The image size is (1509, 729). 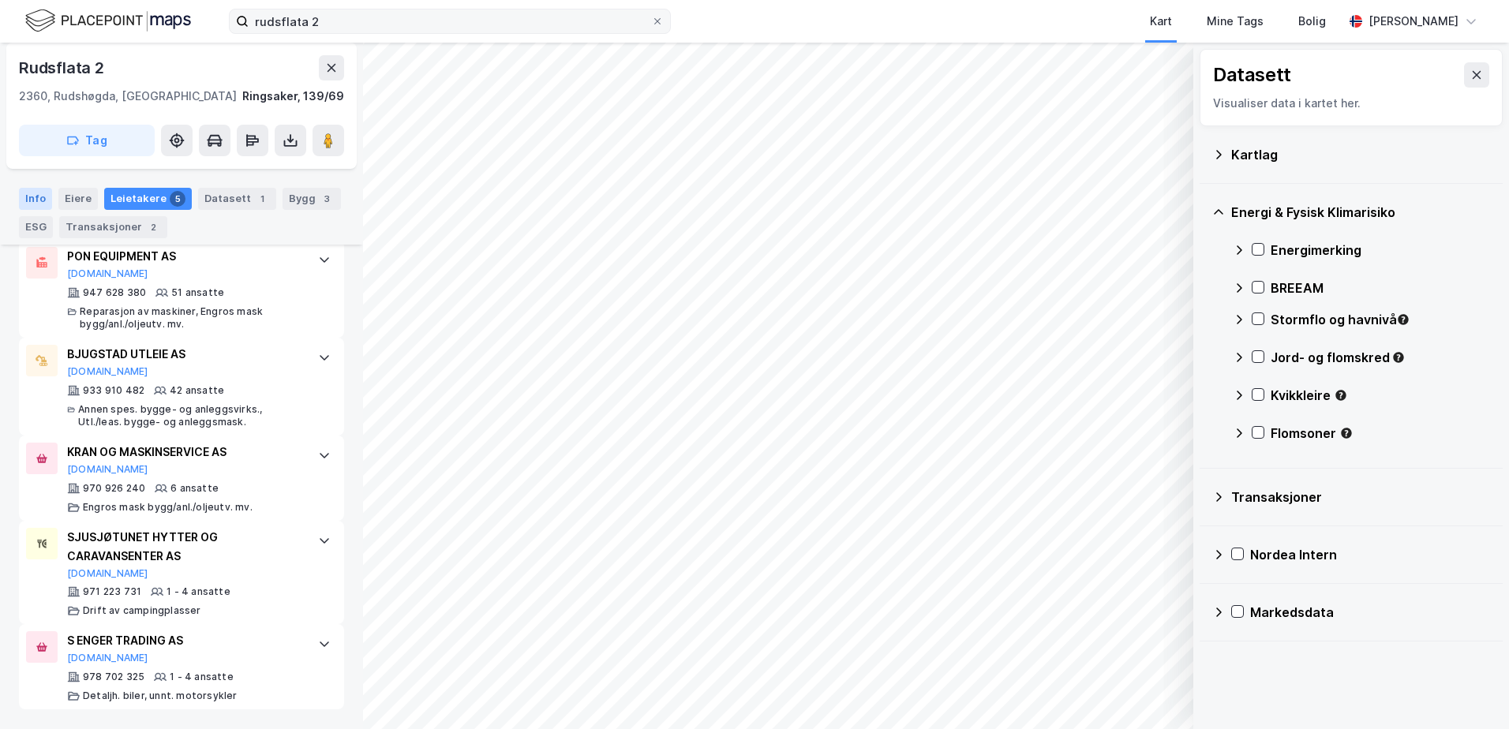 I want to click on div: Kart, so click(x=1161, y=21).